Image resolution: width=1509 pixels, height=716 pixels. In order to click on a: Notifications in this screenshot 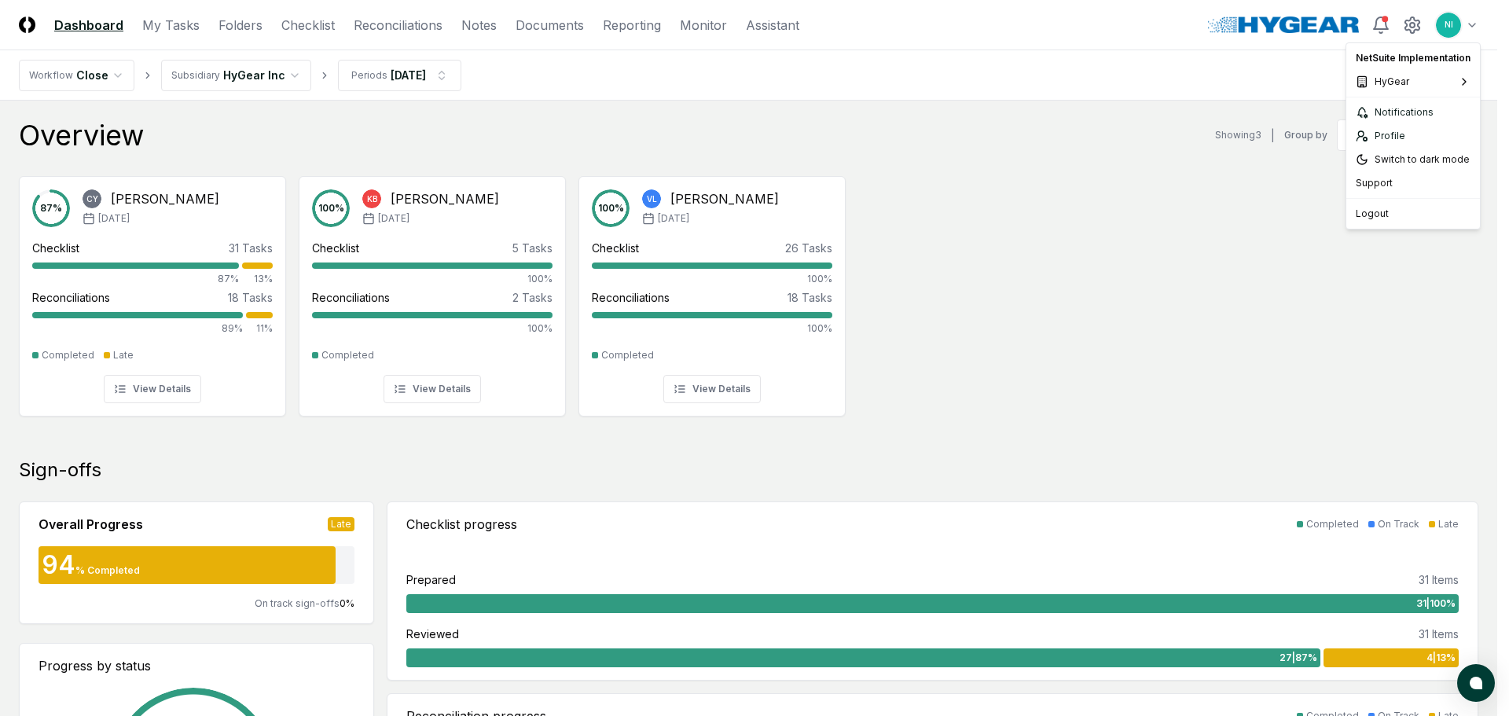, I will do `click(1413, 112)`.